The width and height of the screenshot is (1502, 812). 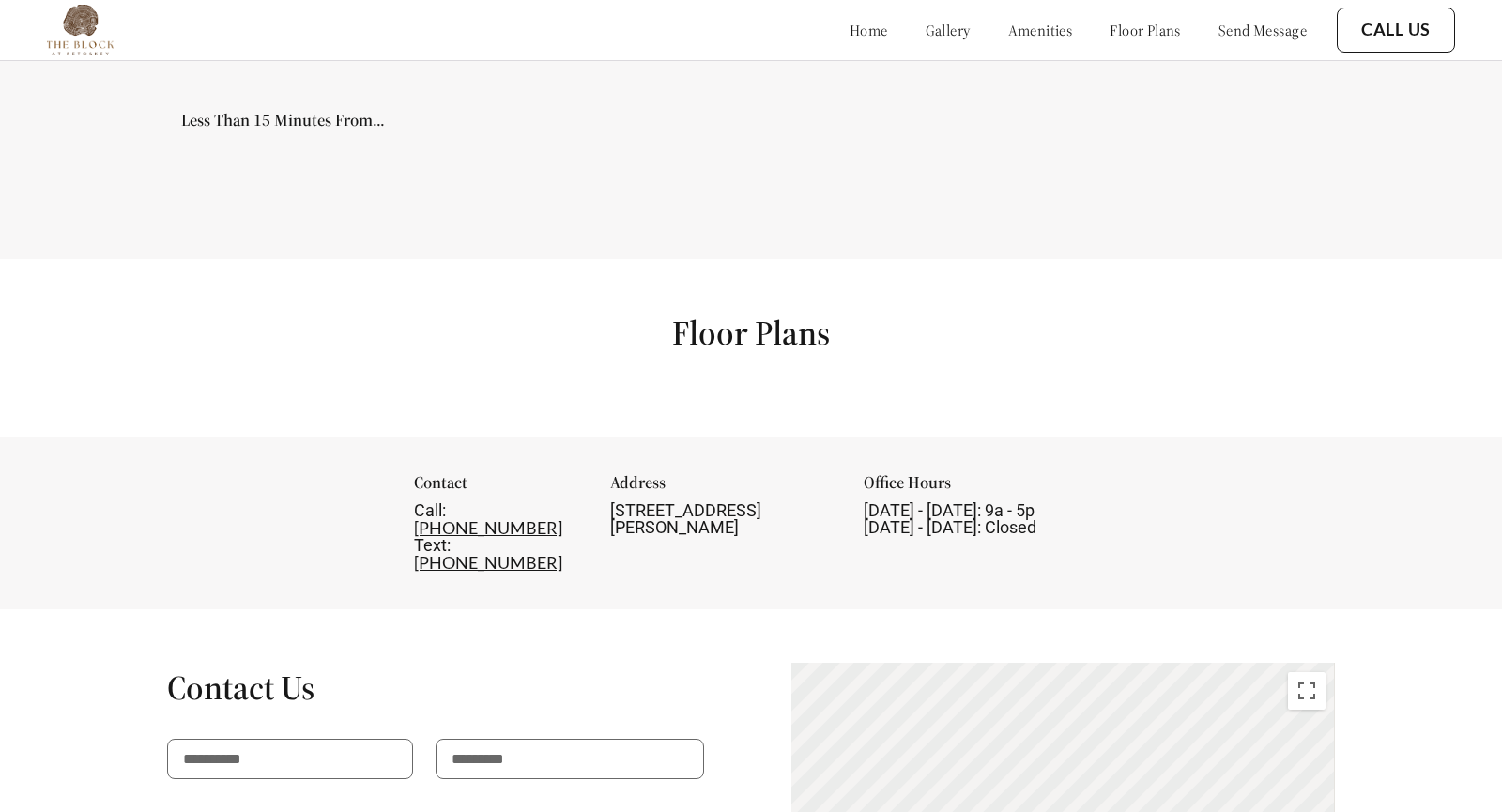 I want to click on button: Toggle fullscreen view, so click(x=1306, y=691).